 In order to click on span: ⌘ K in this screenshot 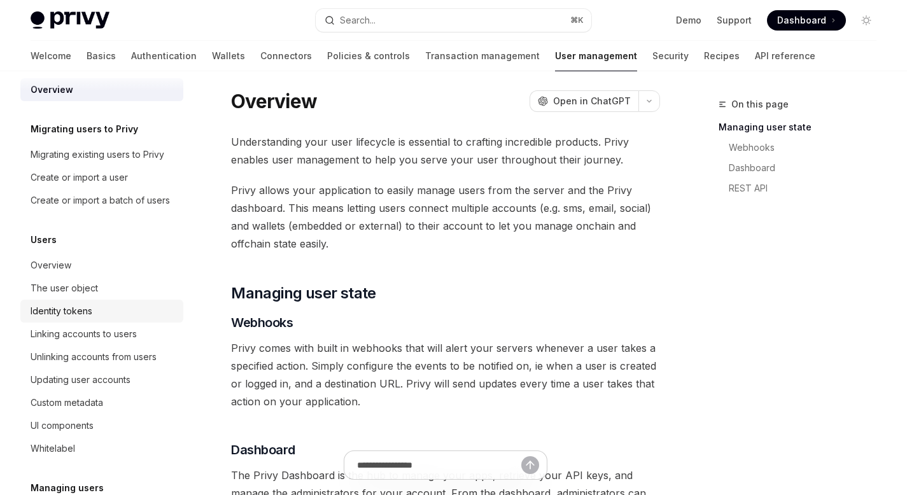, I will do `click(577, 20)`.